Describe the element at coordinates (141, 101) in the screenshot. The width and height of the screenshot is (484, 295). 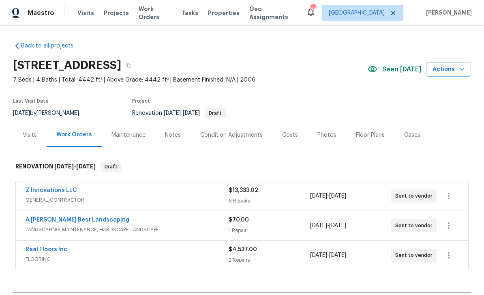
I see `span: Project` at that location.